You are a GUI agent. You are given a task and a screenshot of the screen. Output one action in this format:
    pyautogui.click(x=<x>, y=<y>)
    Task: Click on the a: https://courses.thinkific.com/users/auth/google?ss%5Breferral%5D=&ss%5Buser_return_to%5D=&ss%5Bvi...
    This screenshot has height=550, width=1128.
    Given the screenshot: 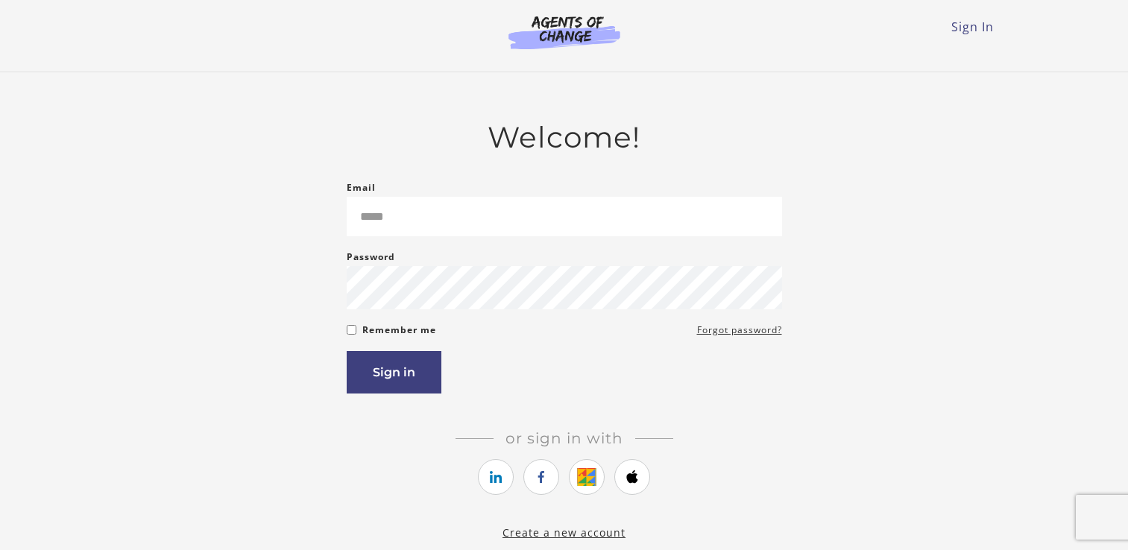 What is the action you would take?
    pyautogui.click(x=587, y=477)
    